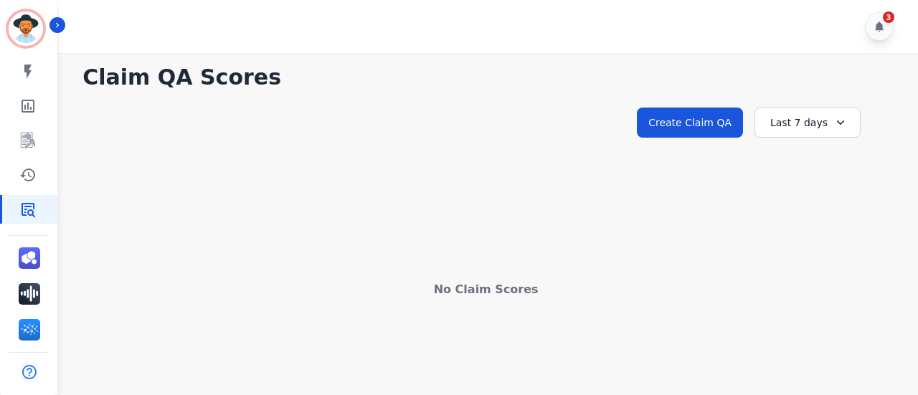 Image resolution: width=918 pixels, height=395 pixels. I want to click on div: Last 7 days, so click(808, 123).